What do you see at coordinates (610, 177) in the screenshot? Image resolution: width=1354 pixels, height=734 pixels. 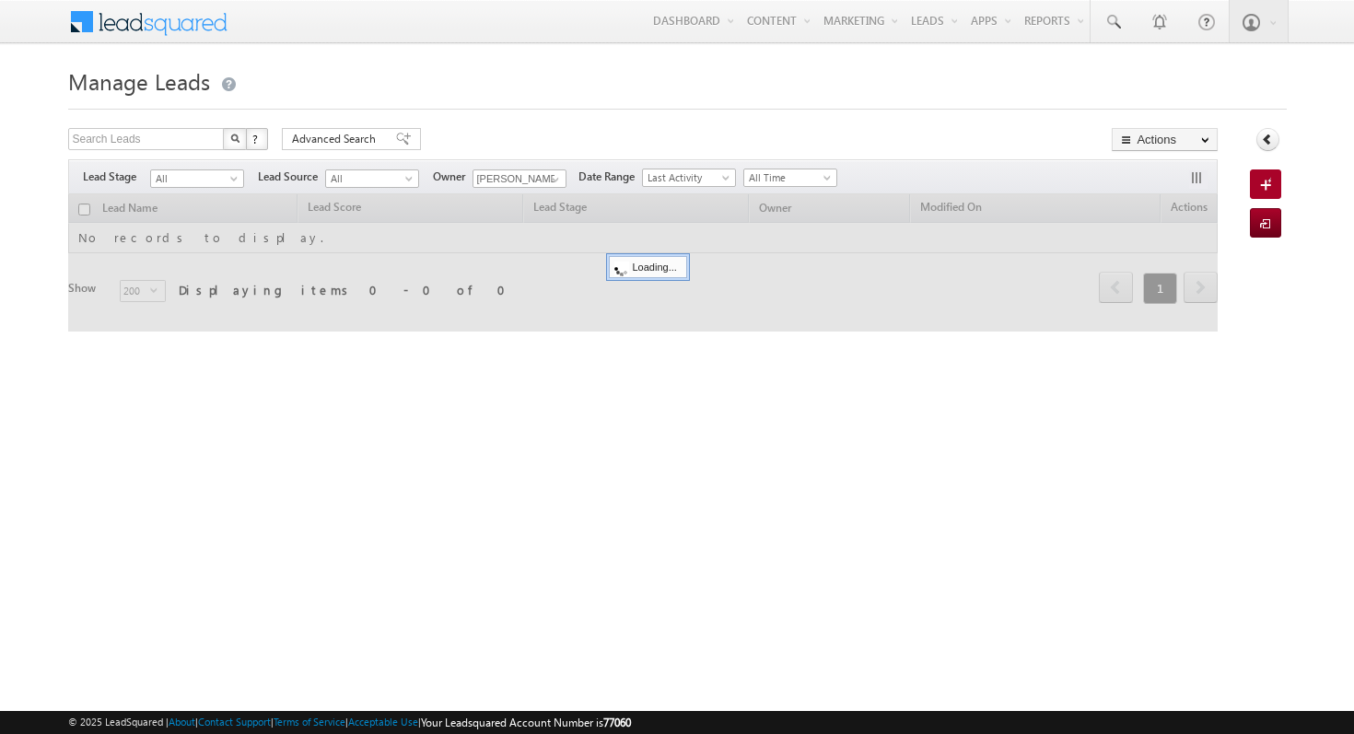 I see `span: Date Range` at bounding box center [610, 177].